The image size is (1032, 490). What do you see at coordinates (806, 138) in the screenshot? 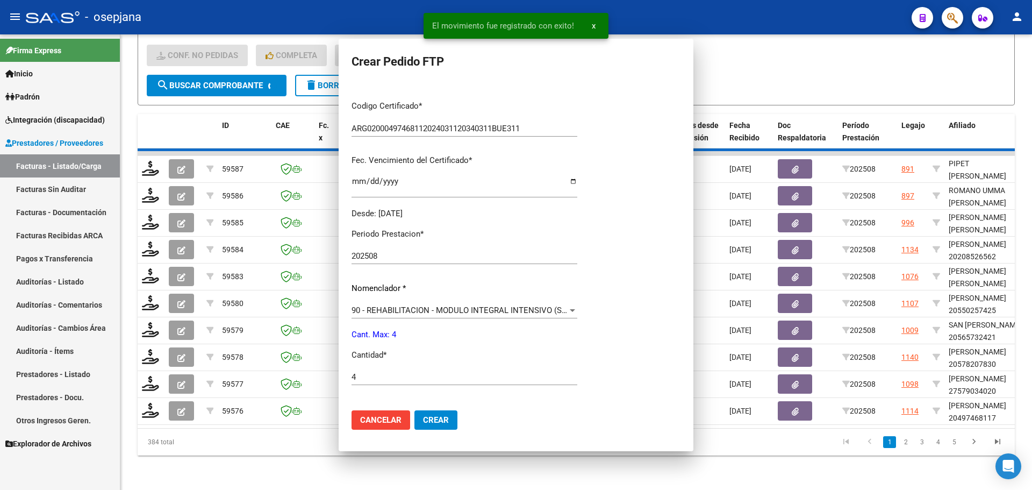
I see `datatable-header-cell: Doc Respaldatoria` at bounding box center [806, 138].